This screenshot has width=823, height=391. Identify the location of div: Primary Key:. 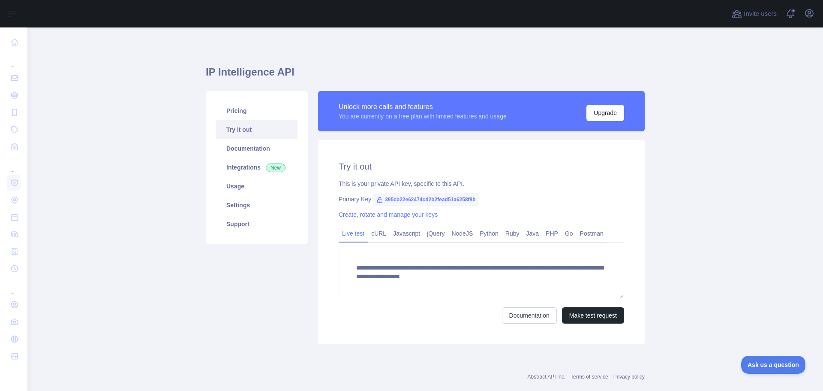
(482, 199).